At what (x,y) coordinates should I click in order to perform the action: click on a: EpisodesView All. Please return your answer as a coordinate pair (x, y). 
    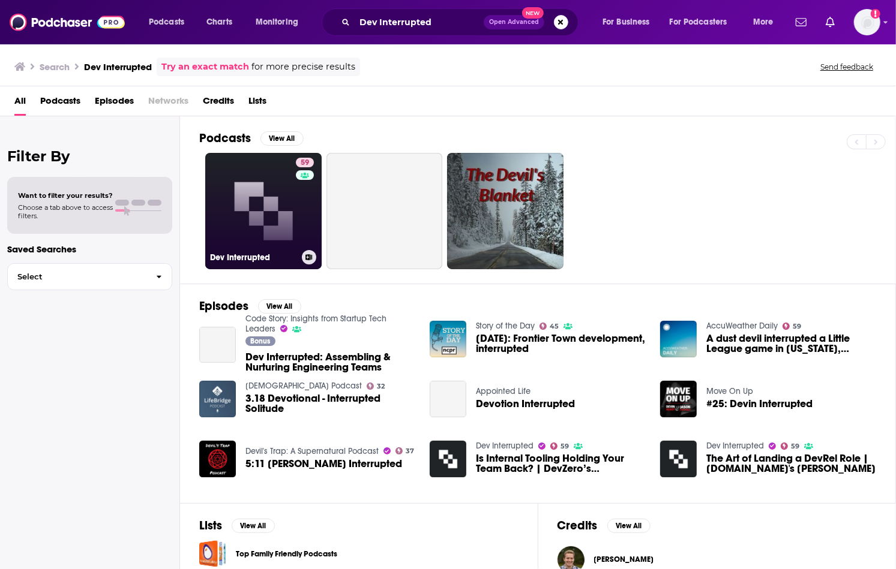
    Looking at the image, I should click on (250, 306).